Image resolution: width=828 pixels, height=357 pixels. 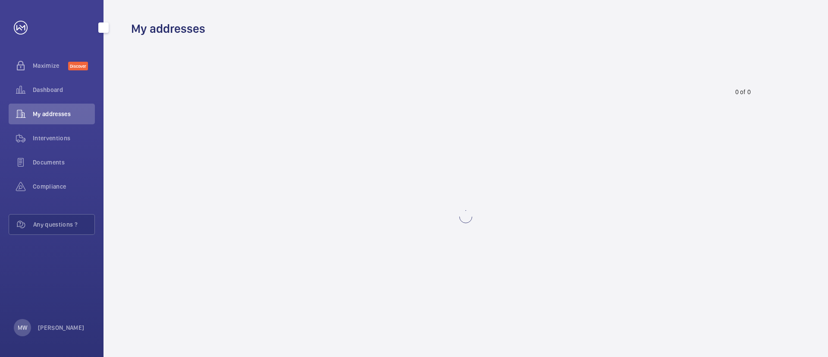 I want to click on span: Documents, so click(x=64, y=162).